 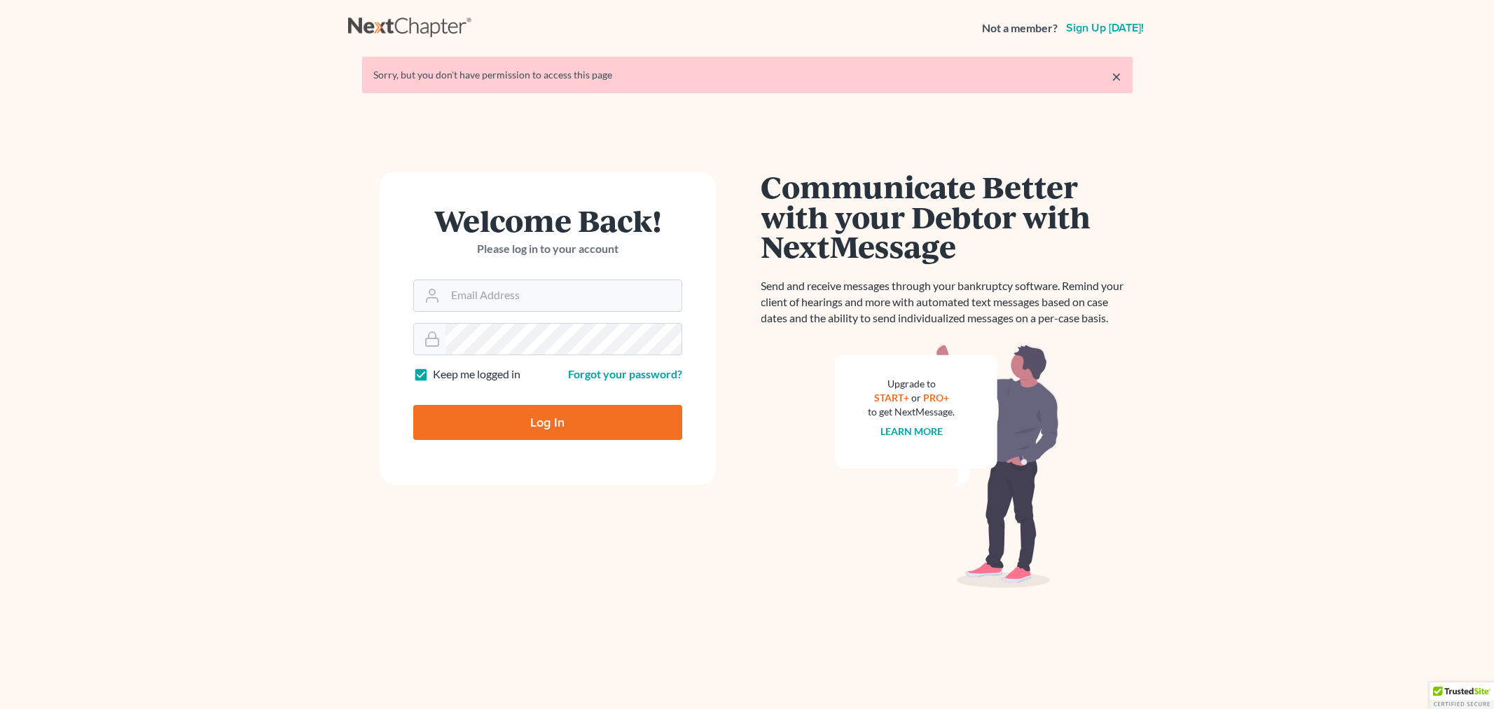 I want to click on p: Send and receive messages through your bankruptcy software. Remind your client of hearings and mo..., so click(x=947, y=302).